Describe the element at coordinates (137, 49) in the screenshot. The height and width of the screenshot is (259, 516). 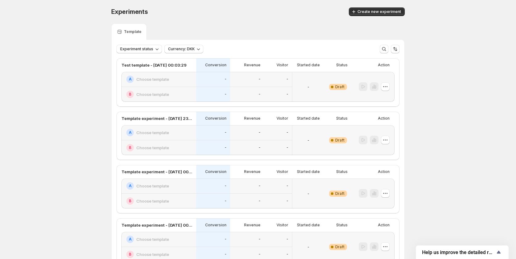
I see `span: Experiment status` at that location.